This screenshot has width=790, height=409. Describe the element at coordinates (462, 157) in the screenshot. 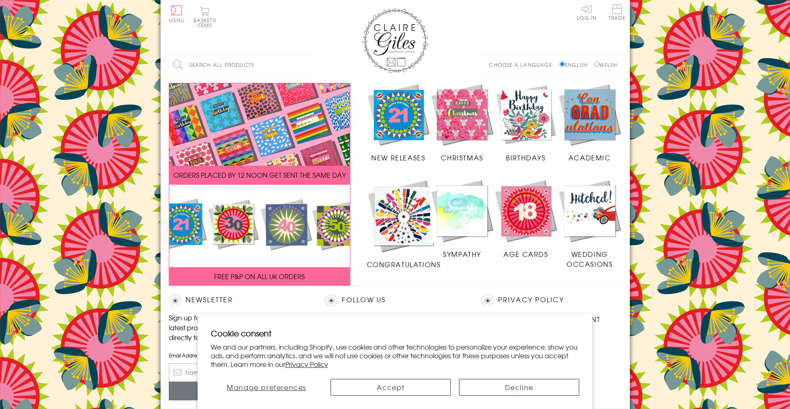

I see `span: Christmas` at that location.